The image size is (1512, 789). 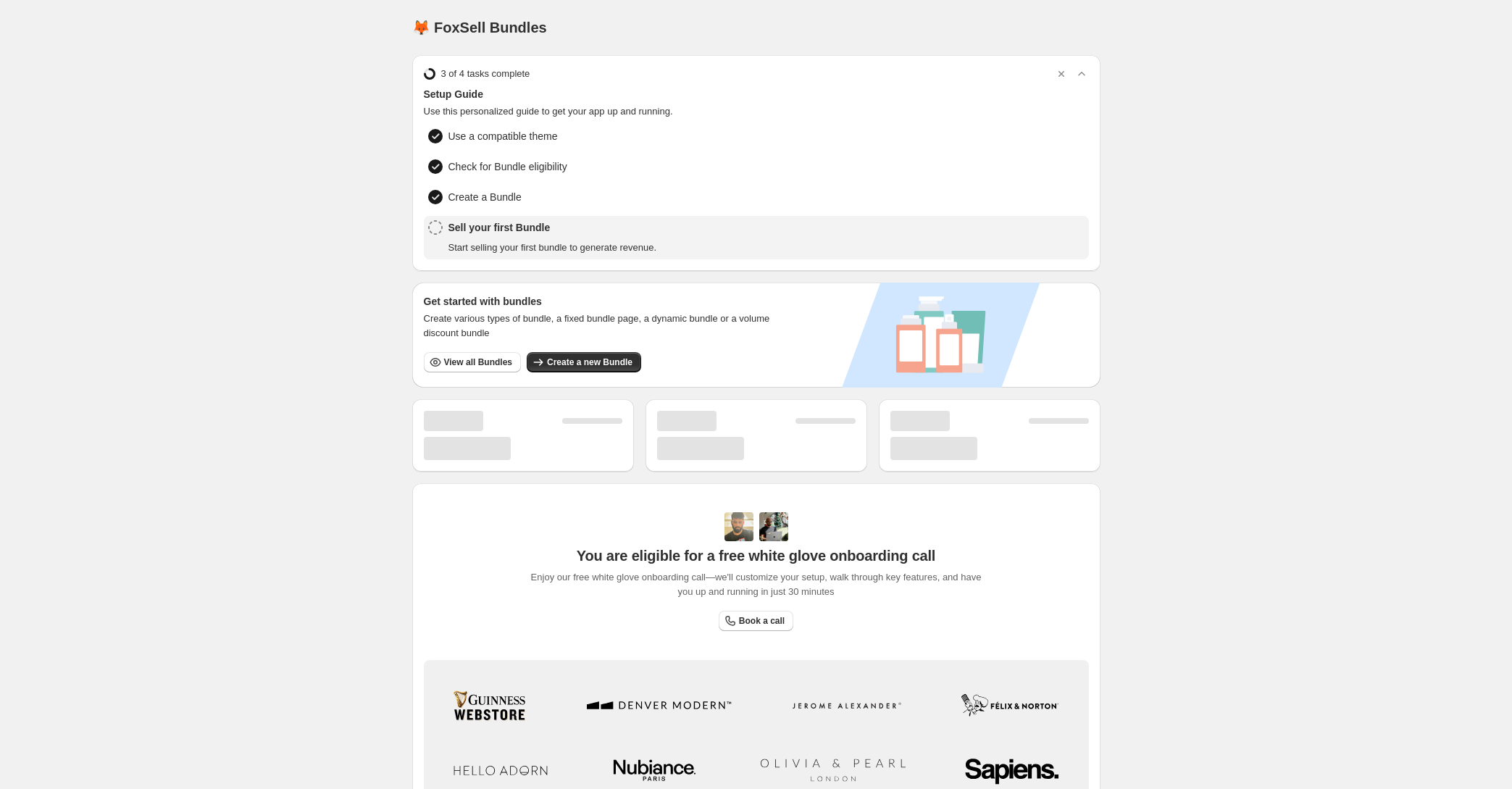 I want to click on span: Use a compatible theme, so click(x=503, y=137).